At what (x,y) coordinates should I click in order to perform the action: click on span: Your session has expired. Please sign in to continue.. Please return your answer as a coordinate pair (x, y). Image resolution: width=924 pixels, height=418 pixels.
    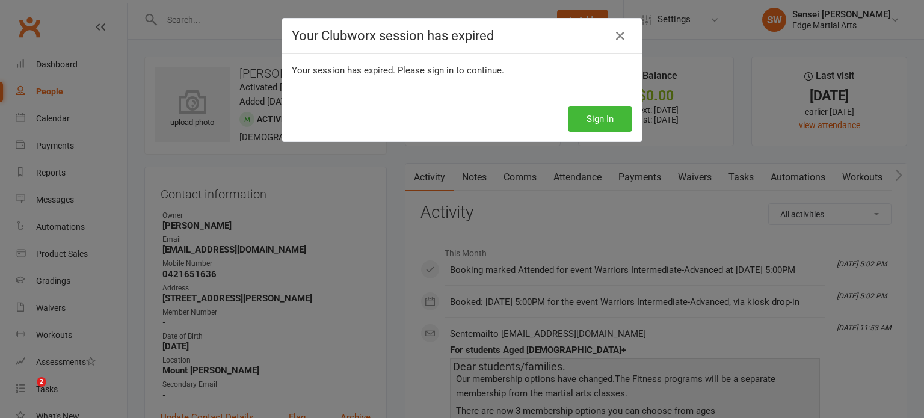
    Looking at the image, I should click on (398, 70).